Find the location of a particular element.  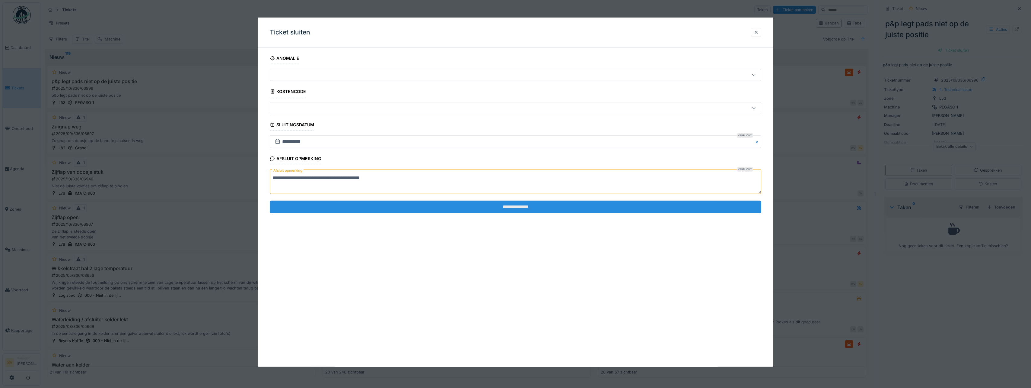

button: Close is located at coordinates (758, 142).